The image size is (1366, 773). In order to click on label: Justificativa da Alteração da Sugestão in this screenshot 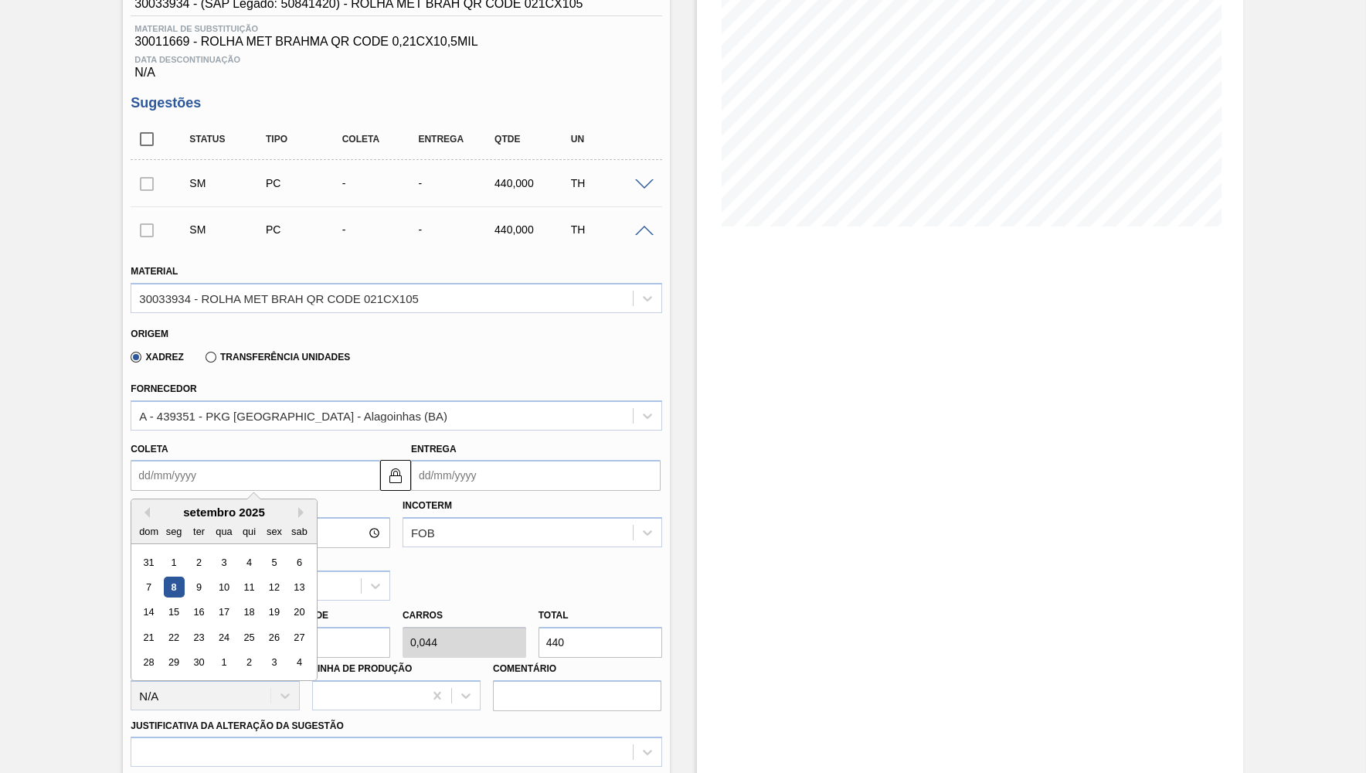, I will do `click(237, 726)`.